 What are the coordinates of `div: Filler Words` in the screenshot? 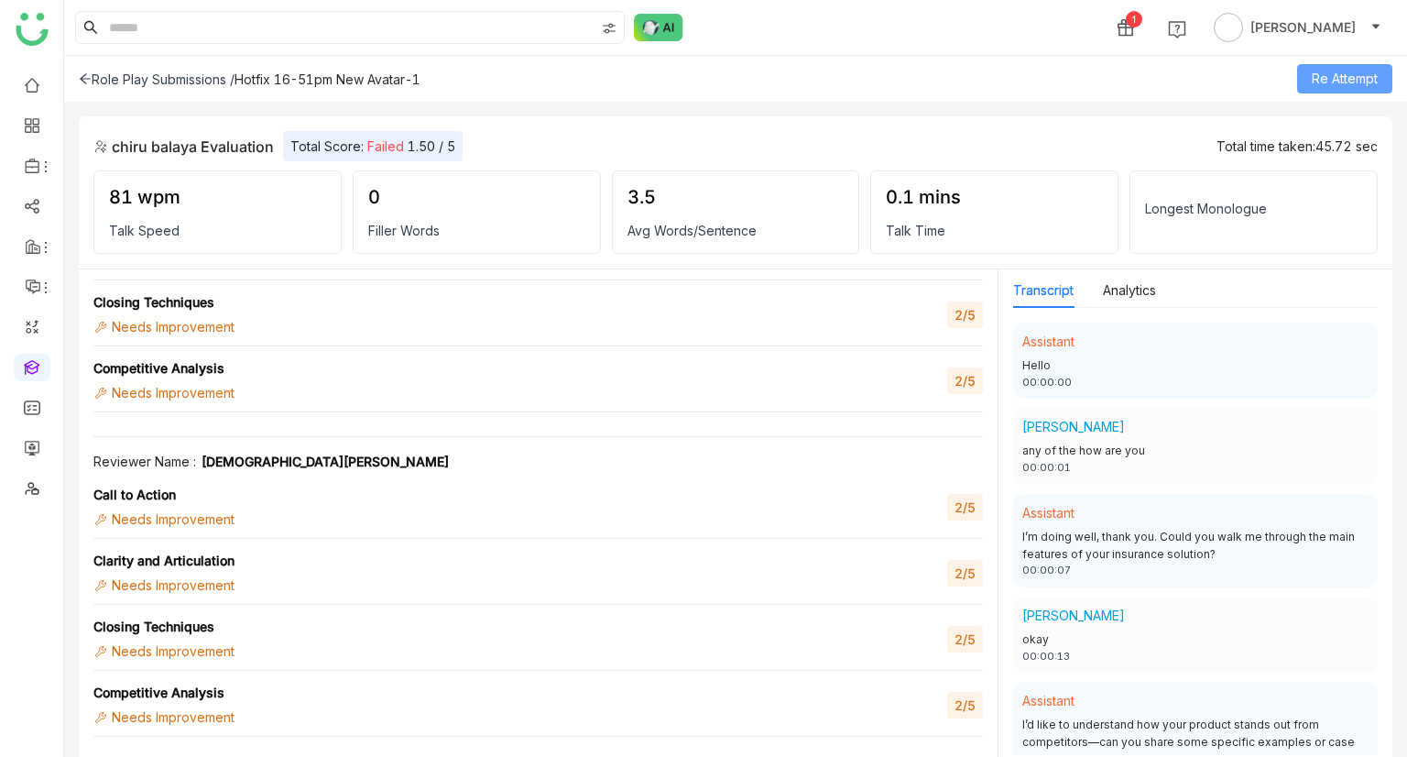 It's located at (476, 230).